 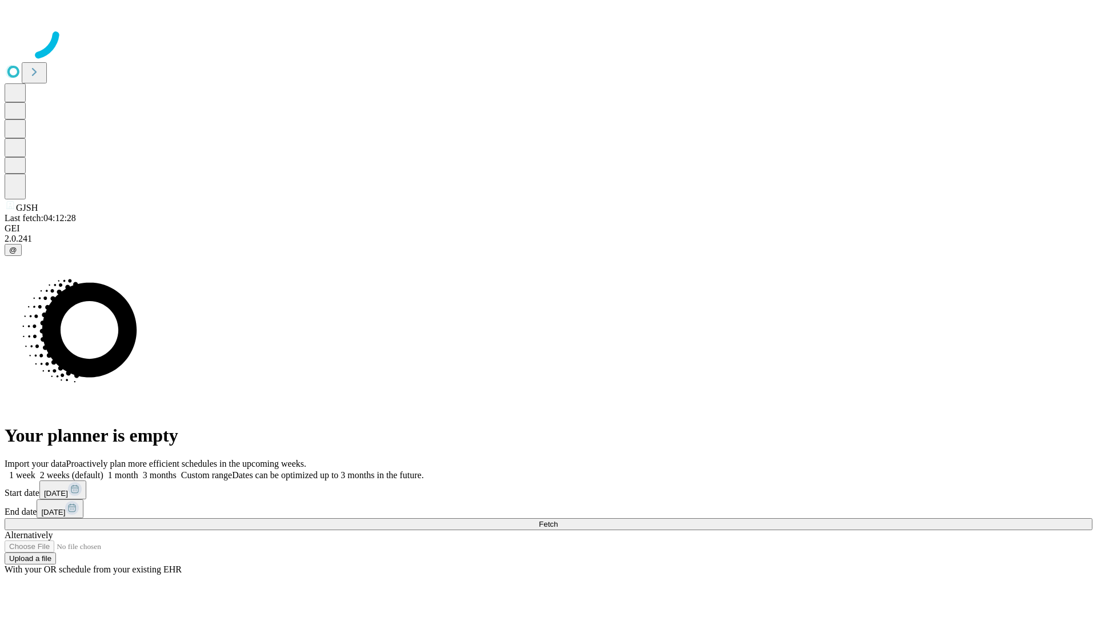 What do you see at coordinates (40, 218) in the screenshot?
I see `span: Last fetch: 04:12:28` at bounding box center [40, 218].